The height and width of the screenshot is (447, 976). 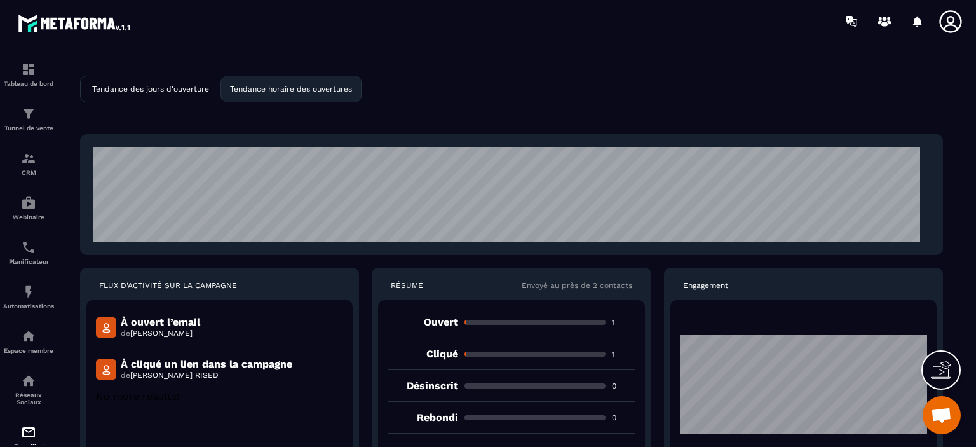 I want to click on img: social-network, so click(x=29, y=381).